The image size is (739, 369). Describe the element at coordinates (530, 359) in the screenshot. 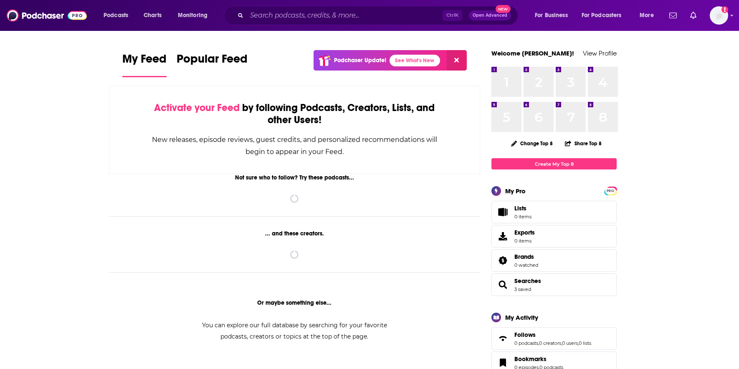

I see `span: Bookmarks` at that location.